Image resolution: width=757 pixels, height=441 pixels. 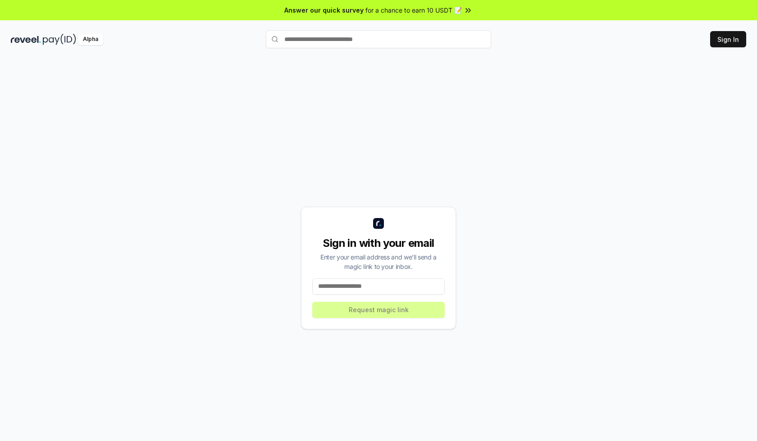 What do you see at coordinates (91, 39) in the screenshot?
I see `div: Alpha` at bounding box center [91, 39].